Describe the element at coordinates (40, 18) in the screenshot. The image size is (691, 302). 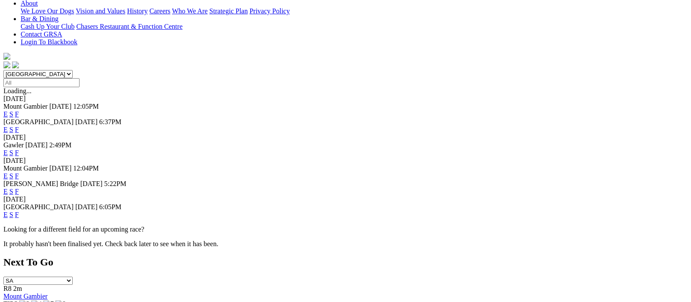
I see `a: Bar & Dining` at that location.